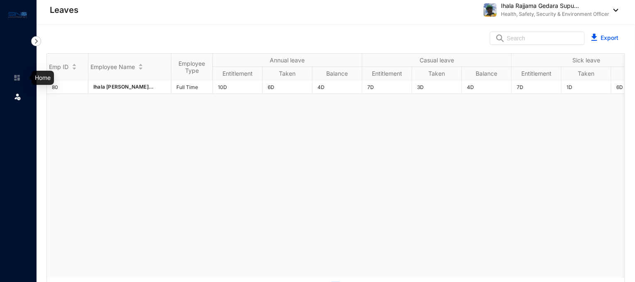 Image resolution: width=635 pixels, height=282 pixels. Describe the element at coordinates (130, 67) in the screenshot. I see `th: Employee Name` at that location.